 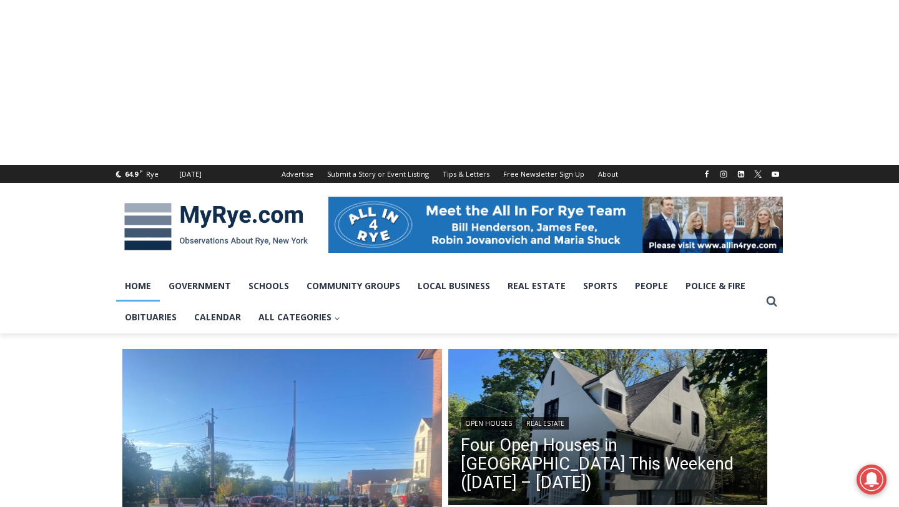 I want to click on a: Schools, so click(x=268, y=286).